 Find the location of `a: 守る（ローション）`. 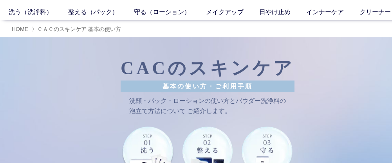

a: 守る（ローション） is located at coordinates (170, 12).